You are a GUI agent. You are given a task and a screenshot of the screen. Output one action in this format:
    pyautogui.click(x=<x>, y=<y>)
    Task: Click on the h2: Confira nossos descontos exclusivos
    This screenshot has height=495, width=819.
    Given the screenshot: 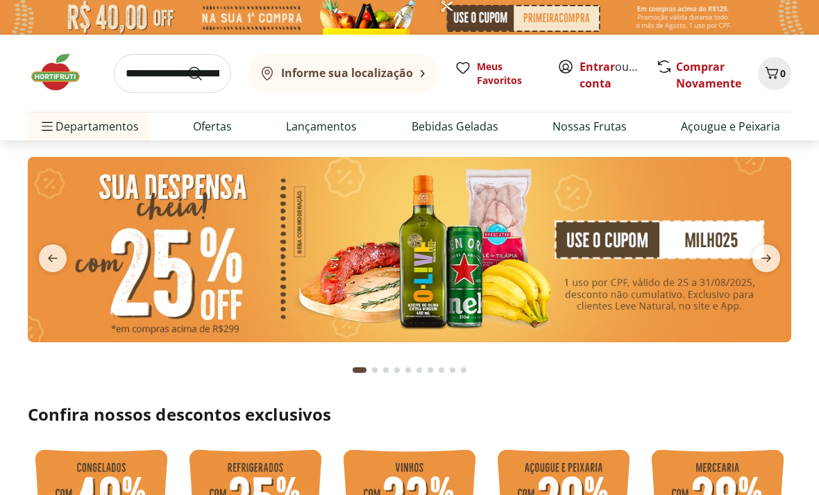 What is the action you would take?
    pyautogui.click(x=410, y=414)
    